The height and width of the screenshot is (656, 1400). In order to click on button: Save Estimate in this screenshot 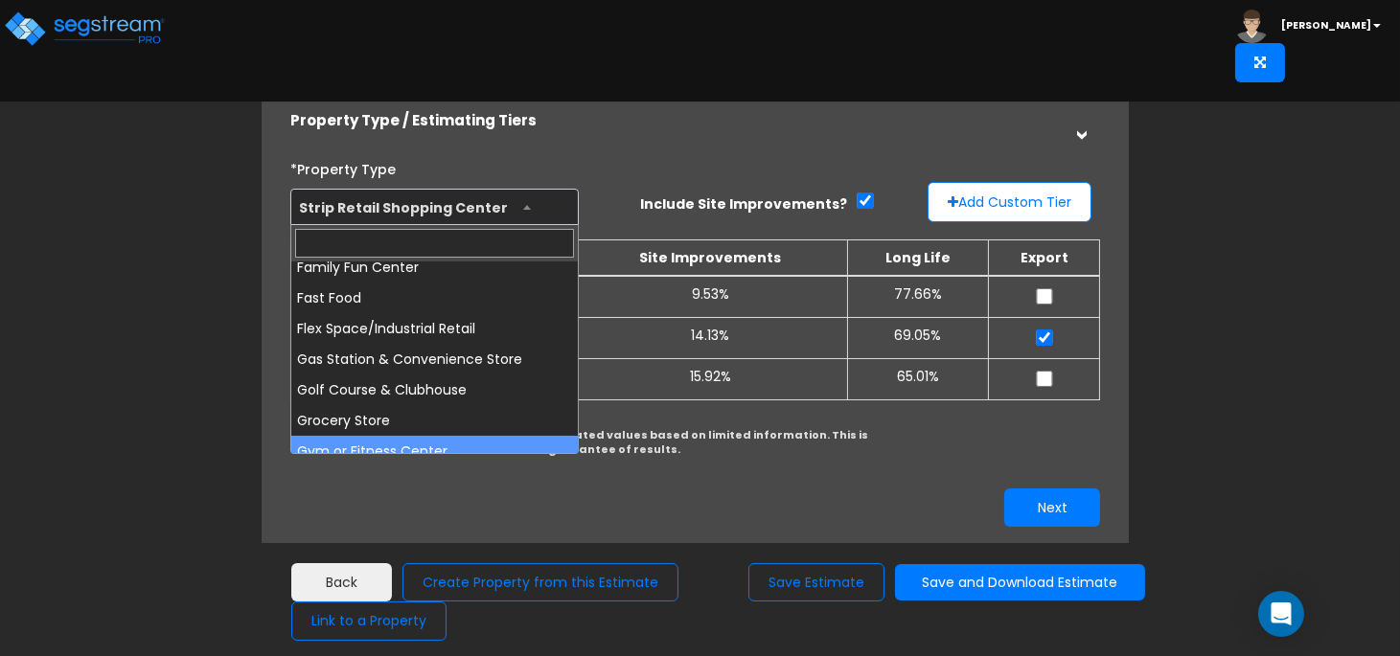, I will do `click(816, 582)`.